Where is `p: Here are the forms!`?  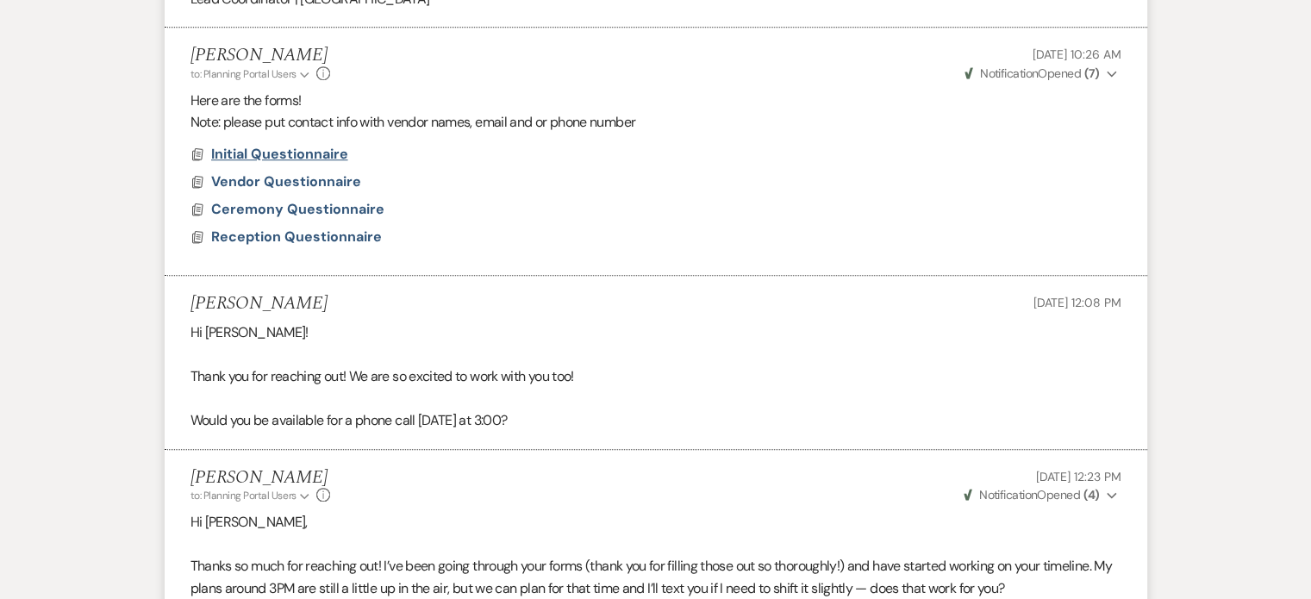 p: Here are the forms! is located at coordinates (656, 101).